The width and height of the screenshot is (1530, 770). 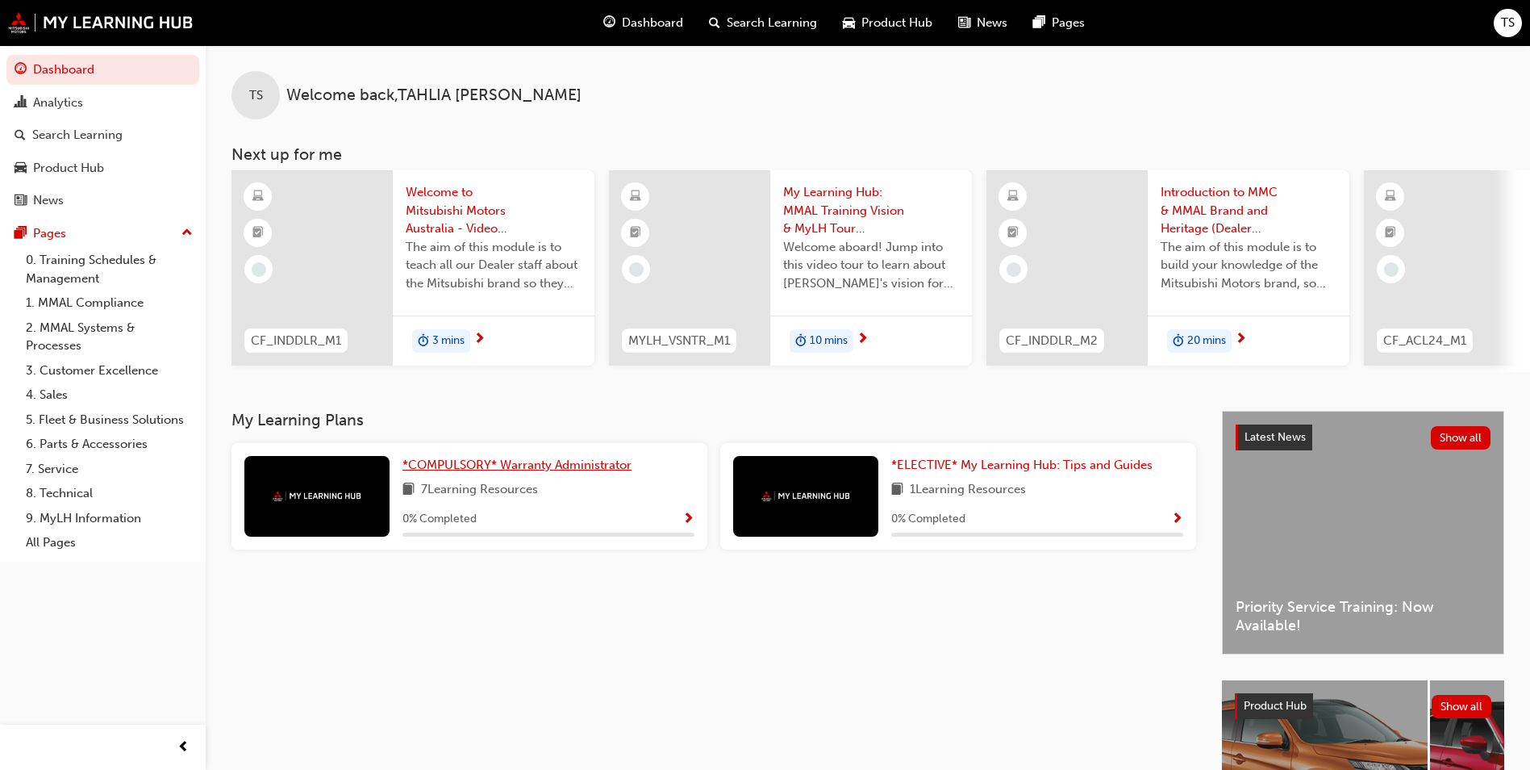 What do you see at coordinates (109, 370) in the screenshot?
I see `a: 3. Customer Excellence` at bounding box center [109, 370].